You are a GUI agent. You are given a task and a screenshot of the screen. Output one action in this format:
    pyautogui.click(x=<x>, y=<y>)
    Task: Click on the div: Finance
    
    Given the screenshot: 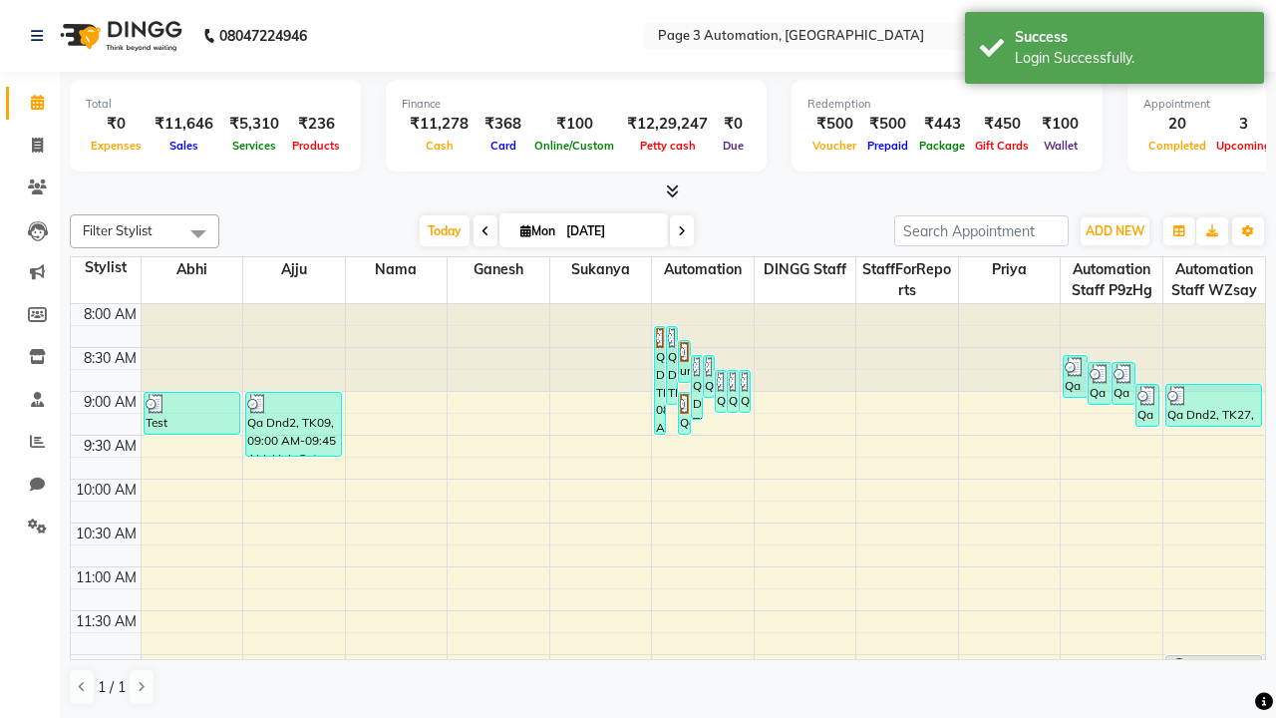 What is the action you would take?
    pyautogui.click(x=576, y=104)
    